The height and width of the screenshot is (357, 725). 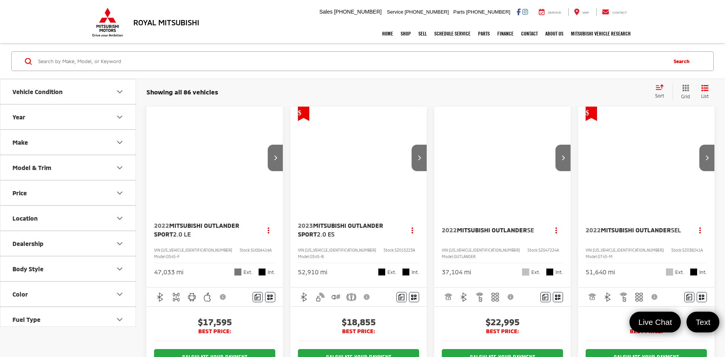 I want to click on a: Text, so click(x=703, y=322).